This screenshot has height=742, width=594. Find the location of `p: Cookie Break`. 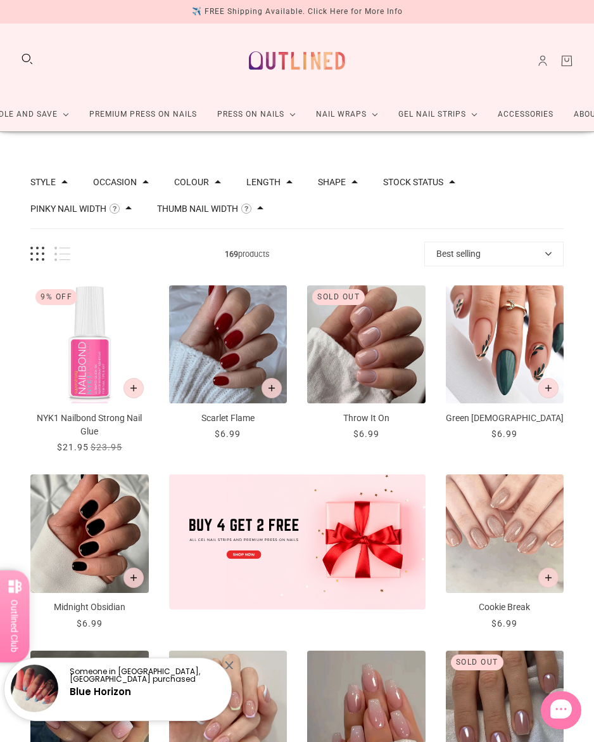

p: Cookie Break is located at coordinates (505, 607).